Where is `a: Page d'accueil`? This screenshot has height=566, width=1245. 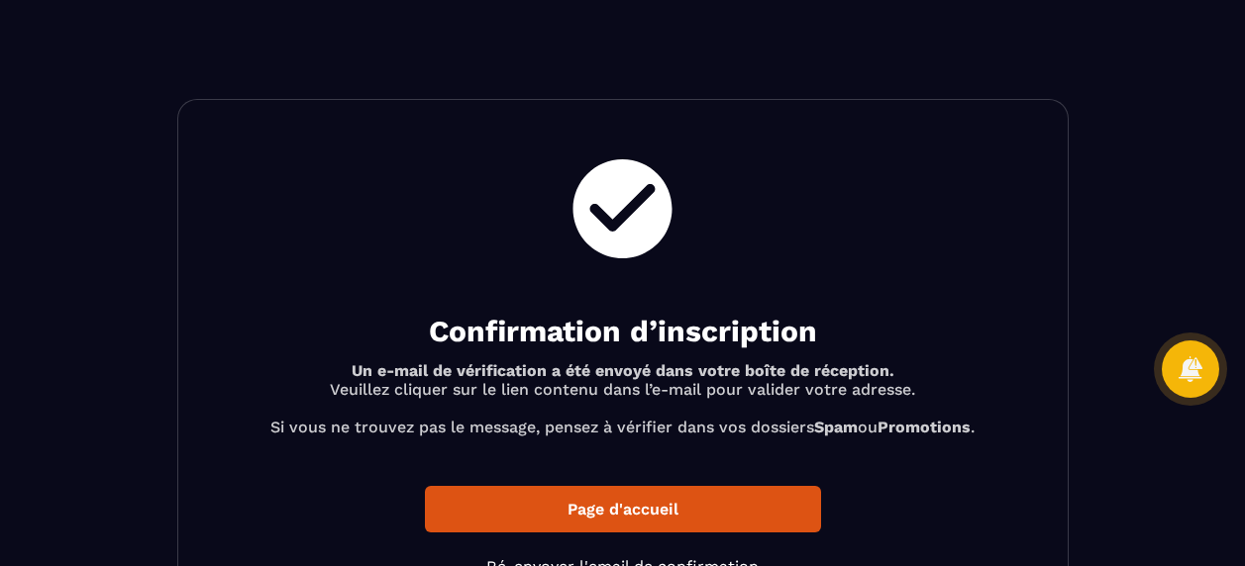
a: Page d'accueil is located at coordinates (623, 509).